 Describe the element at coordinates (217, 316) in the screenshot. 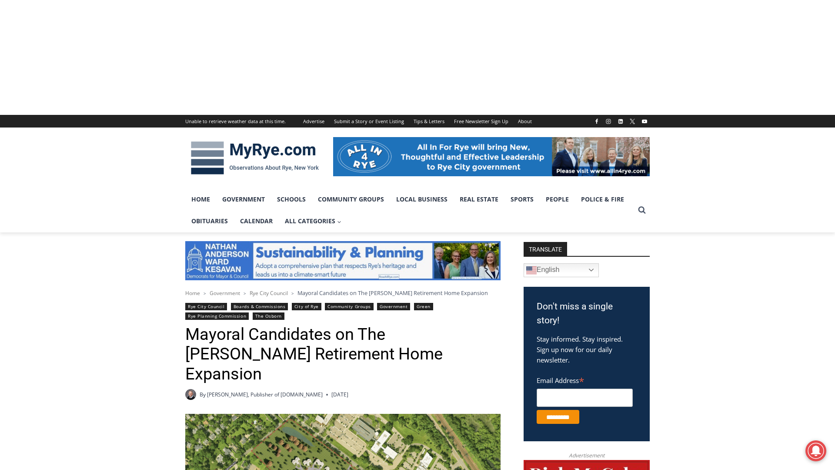

I see `a: Rye Planning Commission` at that location.